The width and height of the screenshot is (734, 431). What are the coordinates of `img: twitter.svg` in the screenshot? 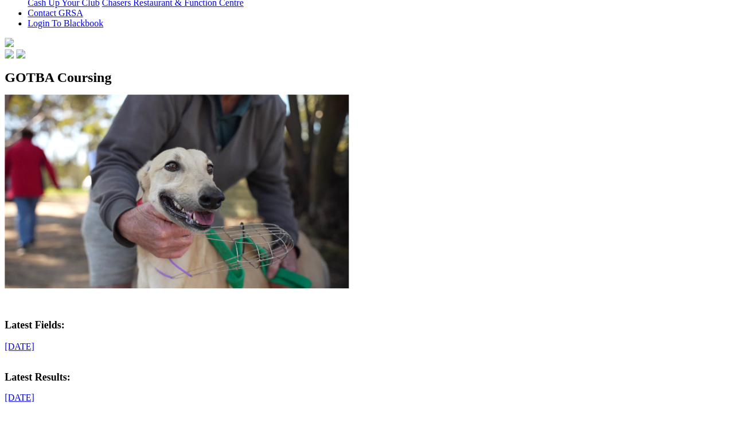 It's located at (21, 54).